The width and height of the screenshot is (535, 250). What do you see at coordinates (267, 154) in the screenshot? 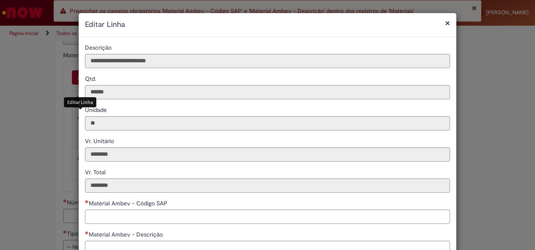
I see `input: Vr. Unitário` at bounding box center [267, 154].